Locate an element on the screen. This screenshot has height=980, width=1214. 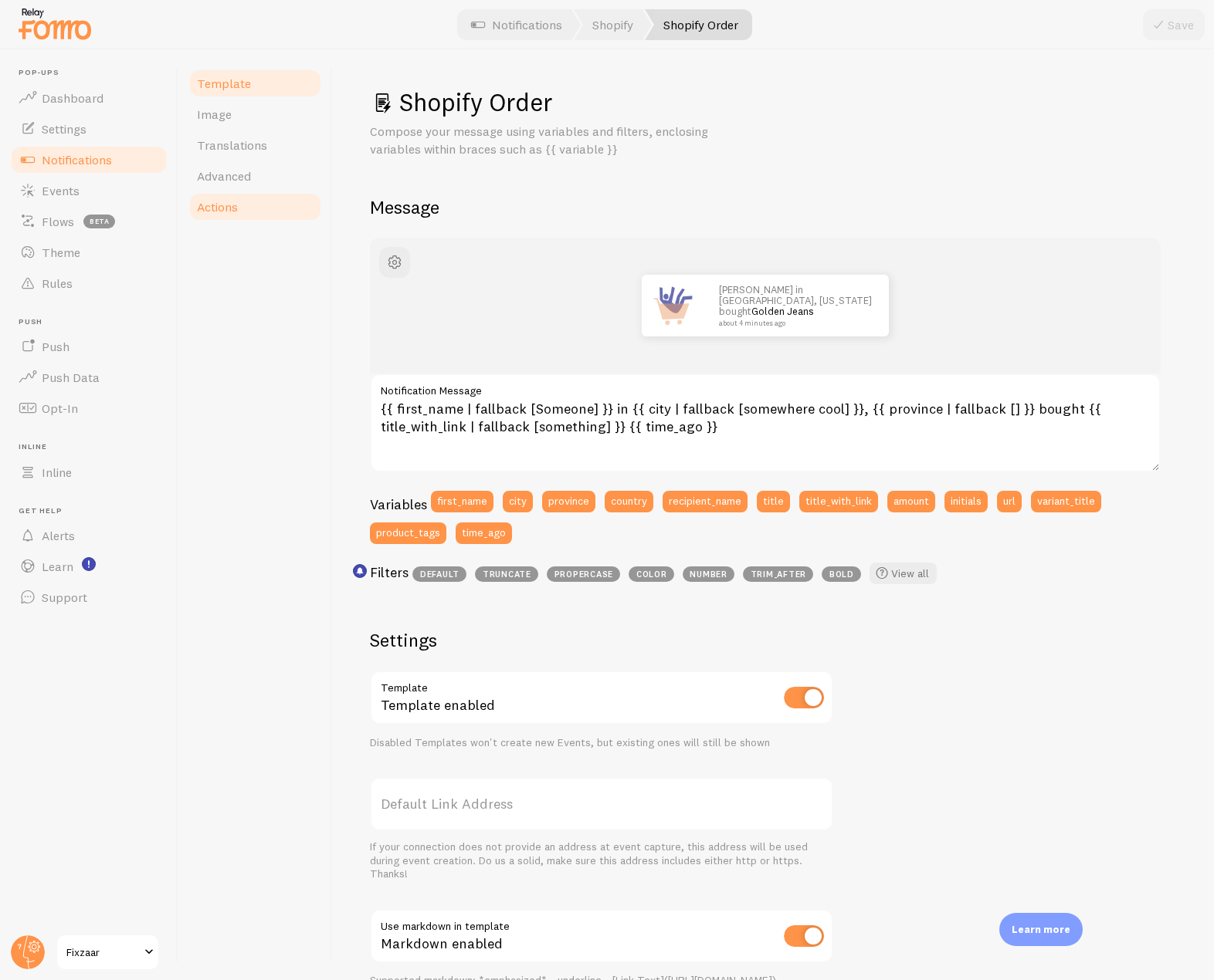
p: Learn more is located at coordinates (1041, 929).